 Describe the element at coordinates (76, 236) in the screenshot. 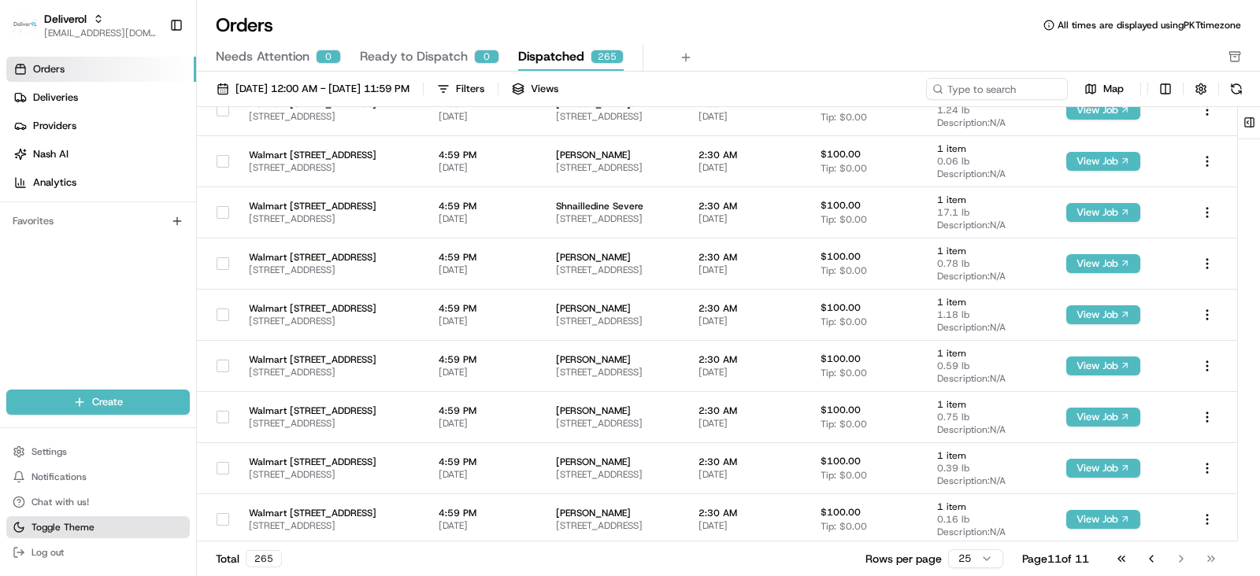

I see `span: Knowledge Base` at that location.